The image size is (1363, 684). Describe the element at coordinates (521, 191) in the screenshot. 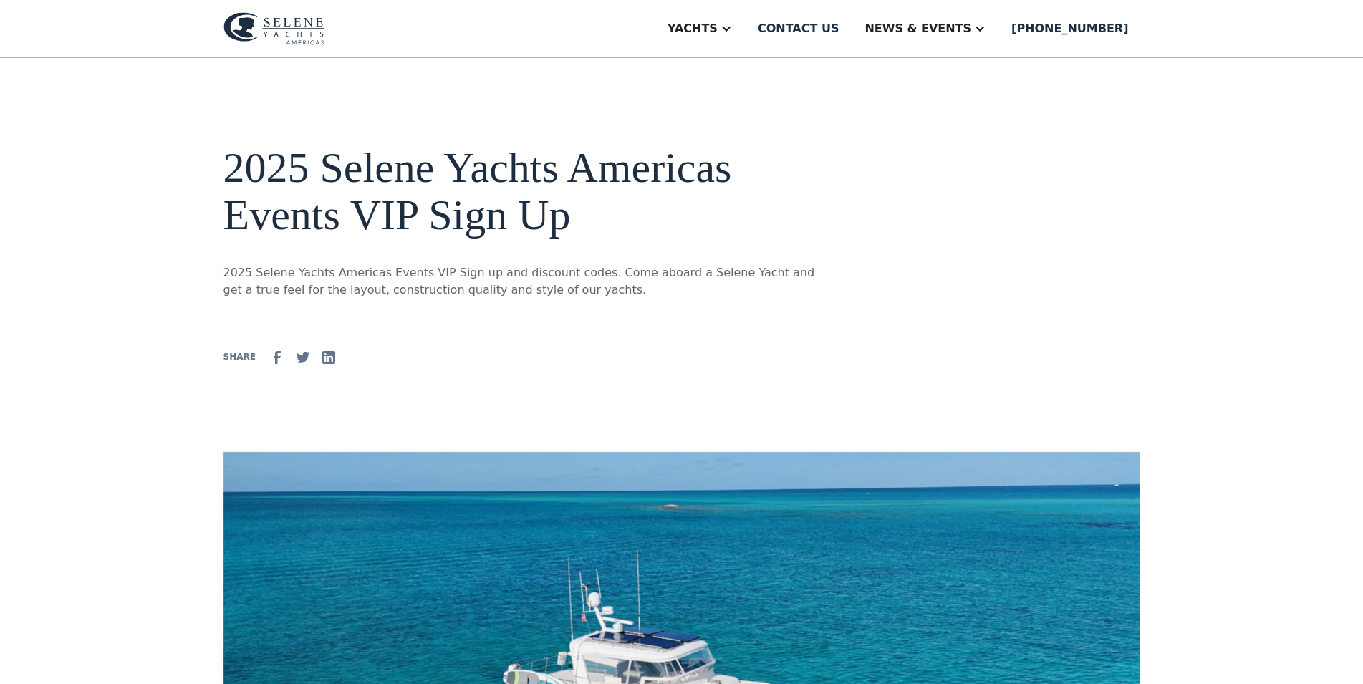

I see `h1: 2025 Selene Yachts Americas Events VIP Sign Up` at that location.